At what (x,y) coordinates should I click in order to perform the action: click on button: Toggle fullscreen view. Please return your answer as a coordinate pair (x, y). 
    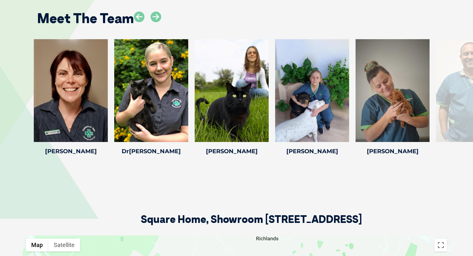
    Looking at the image, I should click on (441, 245).